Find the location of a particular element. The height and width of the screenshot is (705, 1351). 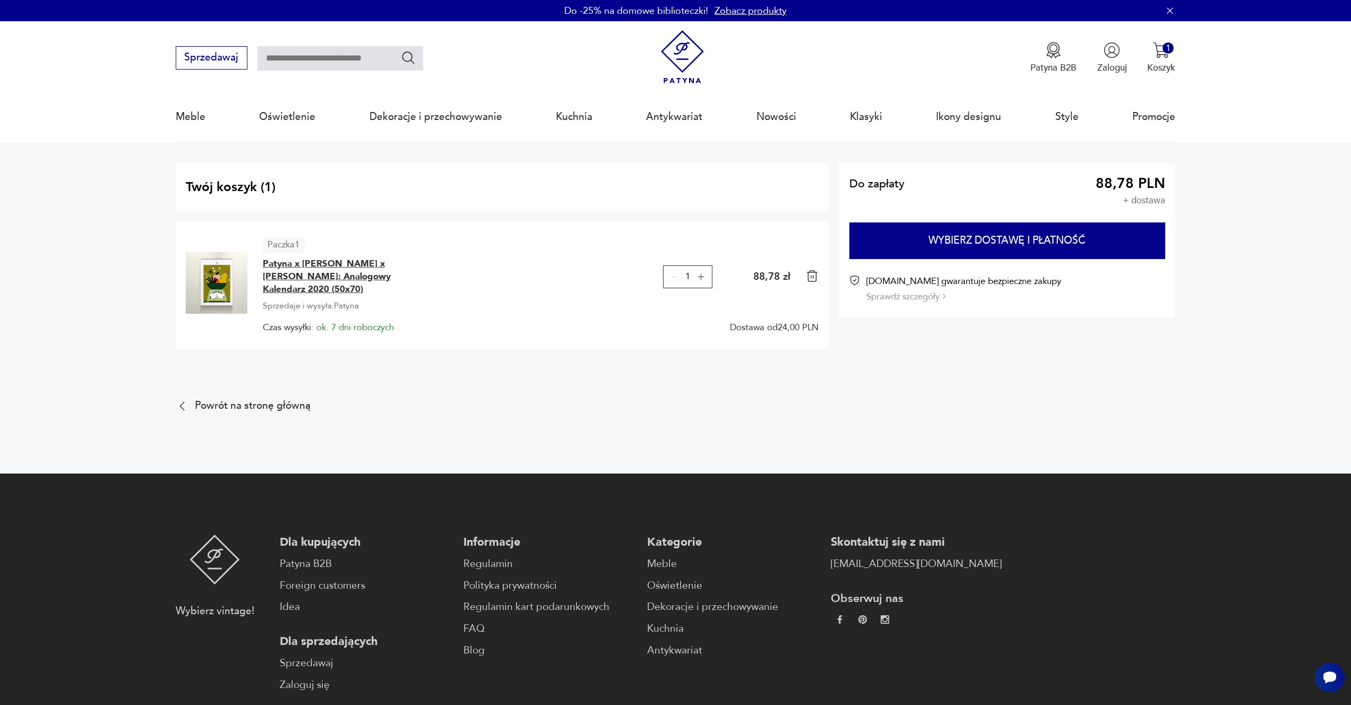

div: 1 is located at coordinates (1168, 48).